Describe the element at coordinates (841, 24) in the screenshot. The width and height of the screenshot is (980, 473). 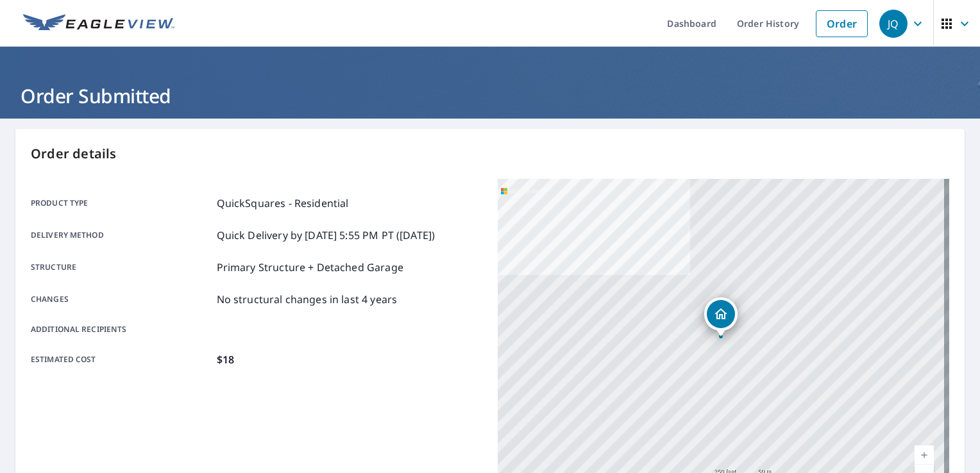
I see `a: Order` at that location.